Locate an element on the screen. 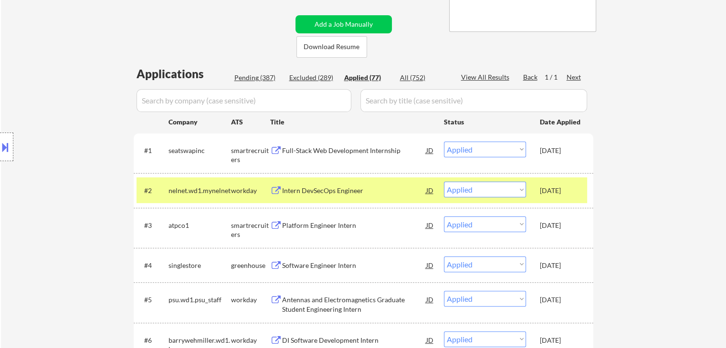 The width and height of the screenshot is (726, 348). div: greenhouse is located at coordinates (250, 266).